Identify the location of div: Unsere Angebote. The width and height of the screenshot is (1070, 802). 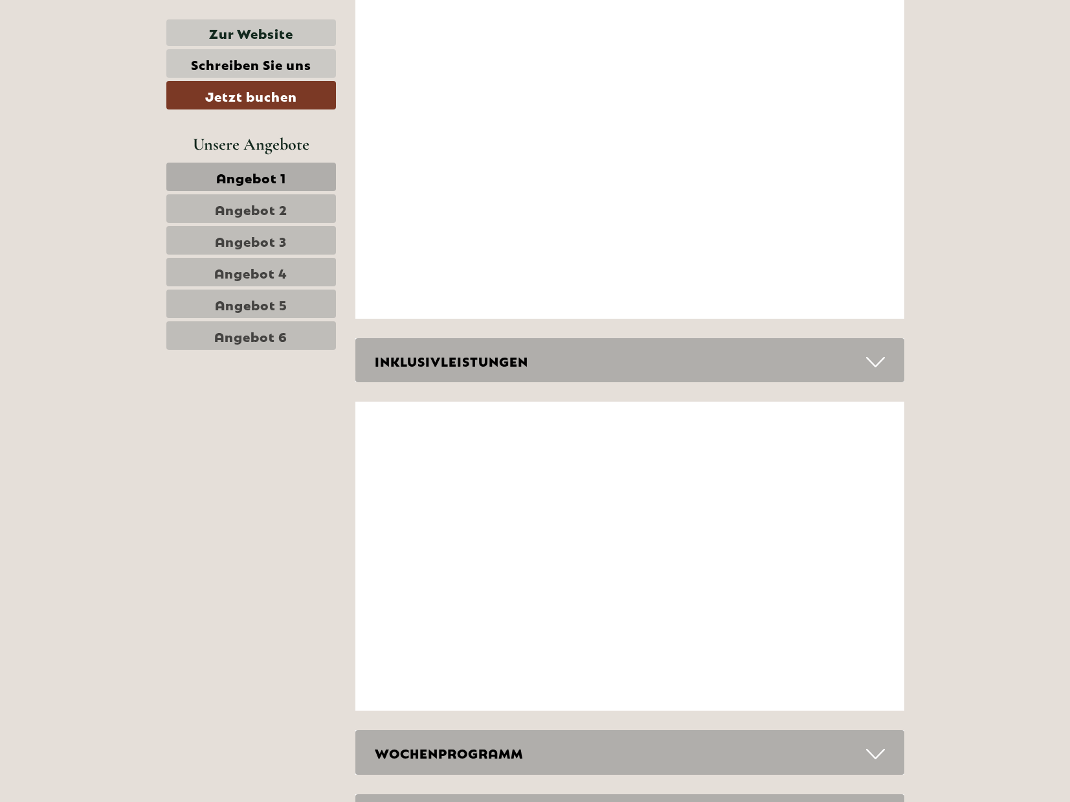
(251, 144).